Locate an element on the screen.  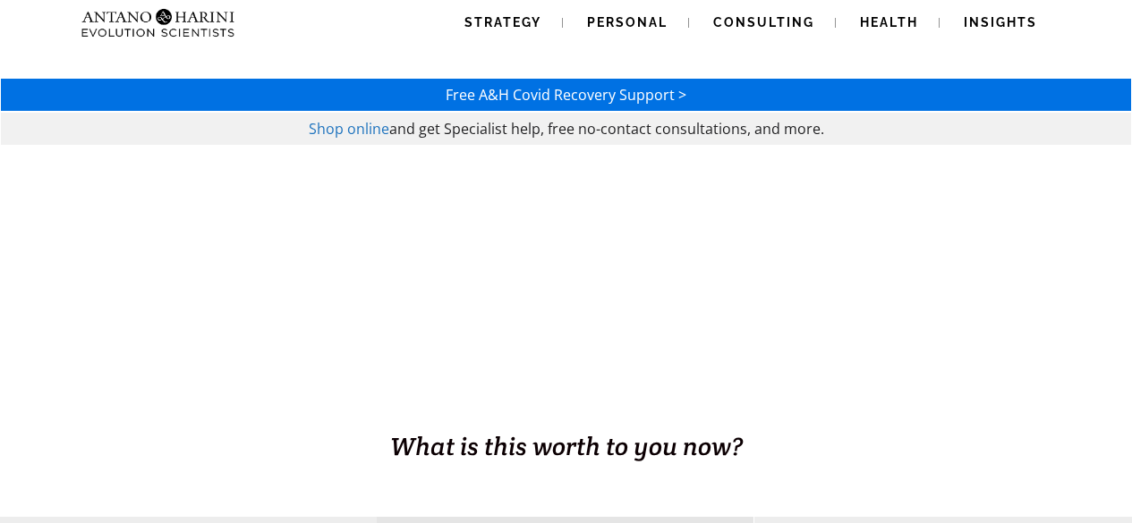
span: Free A&H Covid Recovery Support > is located at coordinates (565, 95).